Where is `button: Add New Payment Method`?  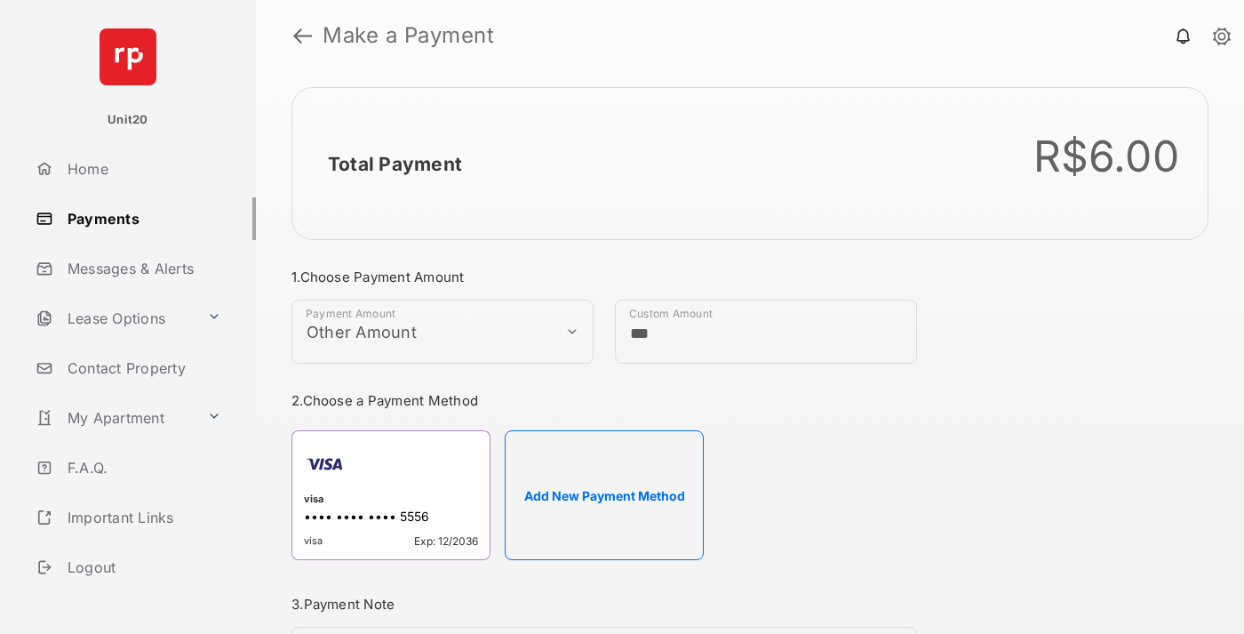
button: Add New Payment Method is located at coordinates (604, 495).